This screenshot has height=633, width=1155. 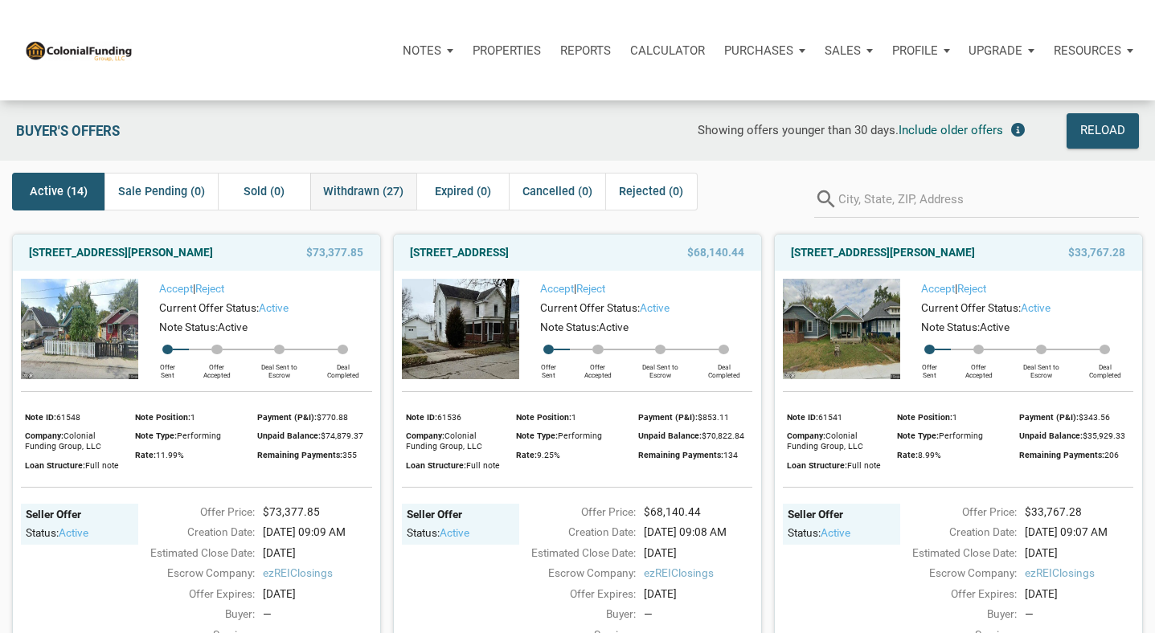 What do you see at coordinates (921, 51) in the screenshot?
I see `a: Profile` at bounding box center [921, 51].